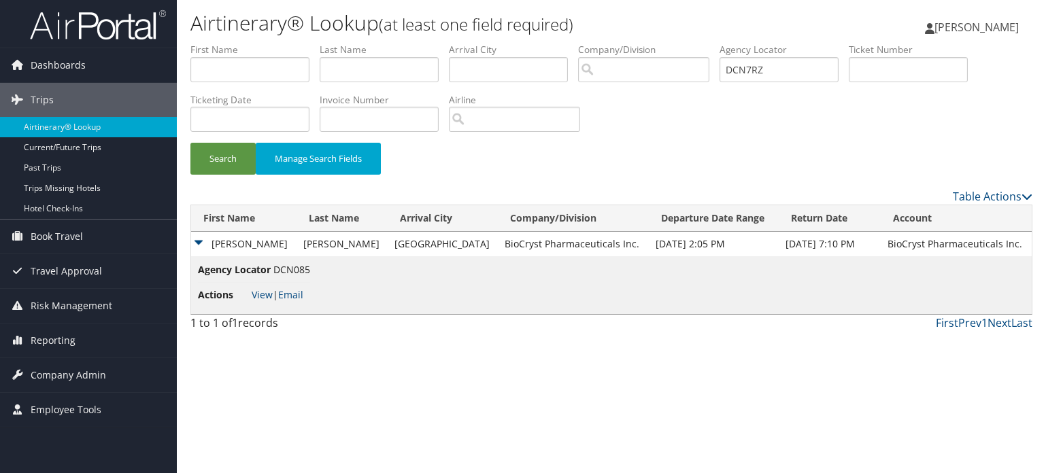  I want to click on th: Account: activate to sort column ascending, so click(956, 218).